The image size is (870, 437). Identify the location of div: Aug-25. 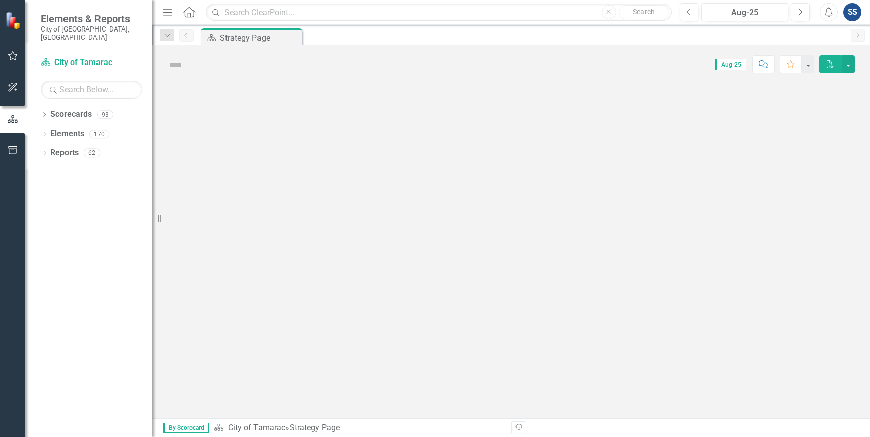
(744, 13).